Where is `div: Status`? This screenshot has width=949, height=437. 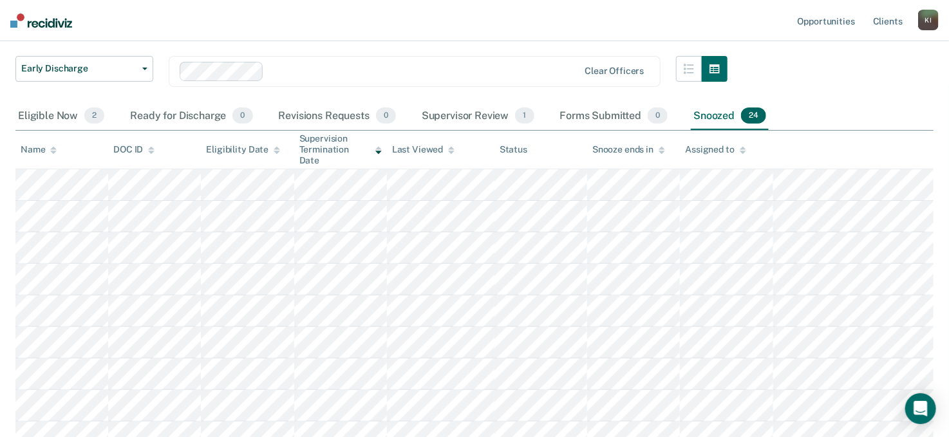 div: Status is located at coordinates (513, 149).